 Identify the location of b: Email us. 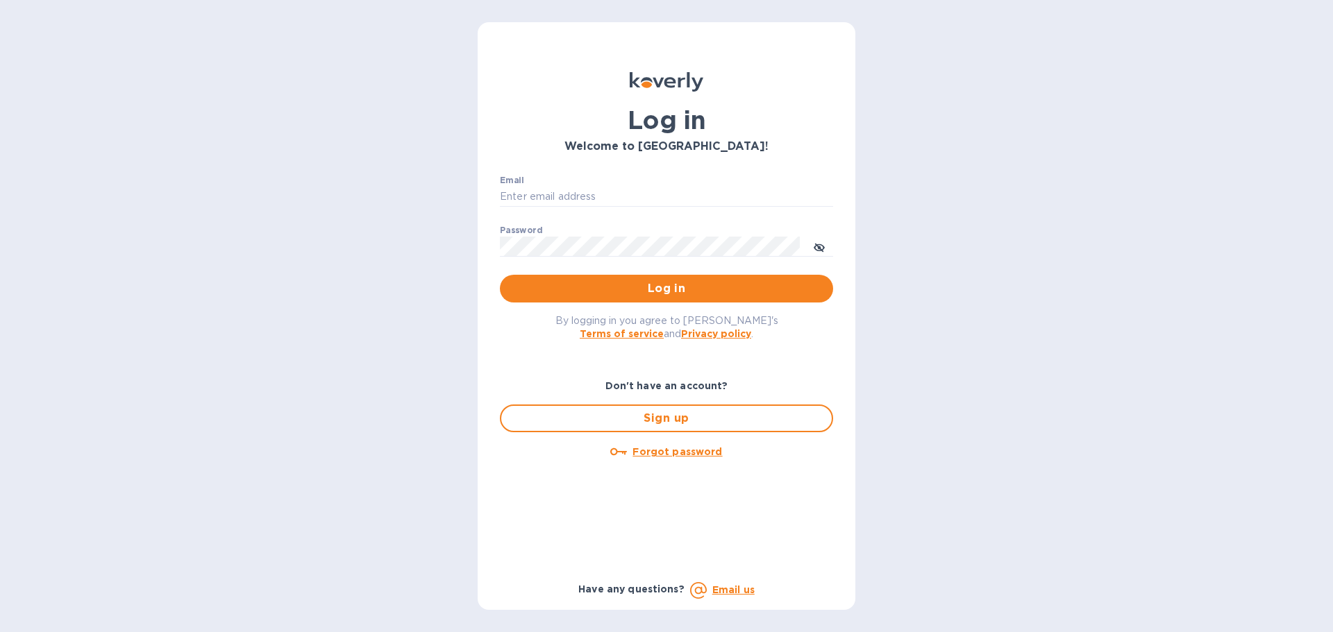
(733, 590).